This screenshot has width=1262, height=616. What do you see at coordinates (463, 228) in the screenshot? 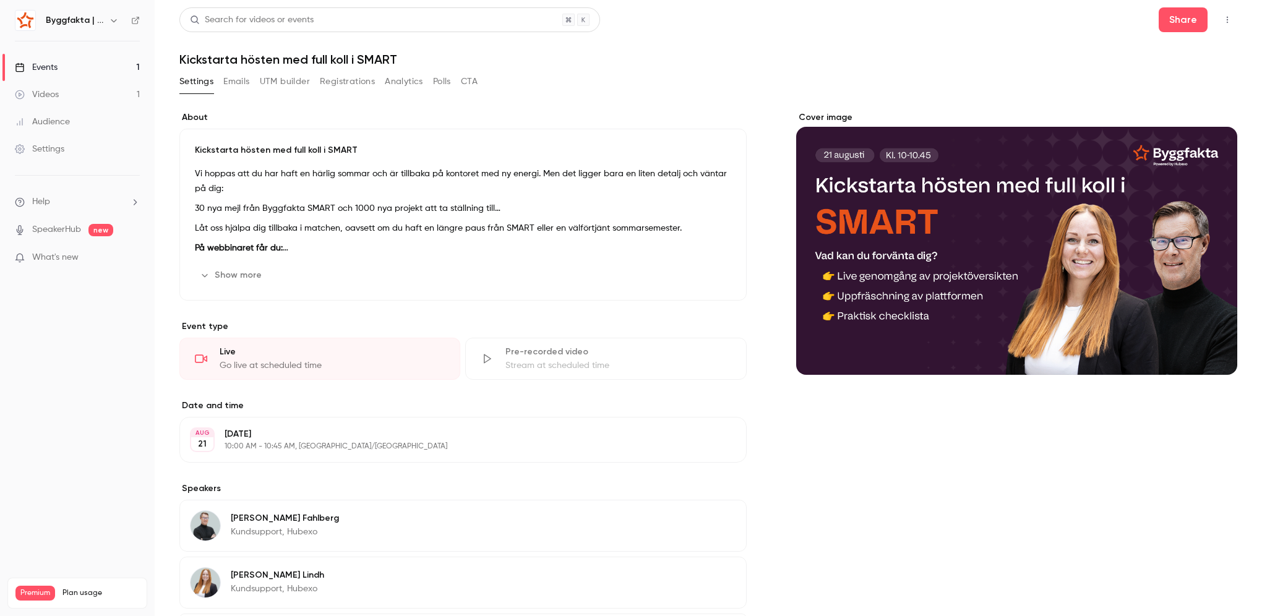
I see `p: Låt oss hjälpa dig tillbaka i matchen, oavsett om du haft en längre paus från SMART eller en välf...` at bounding box center [463, 228].